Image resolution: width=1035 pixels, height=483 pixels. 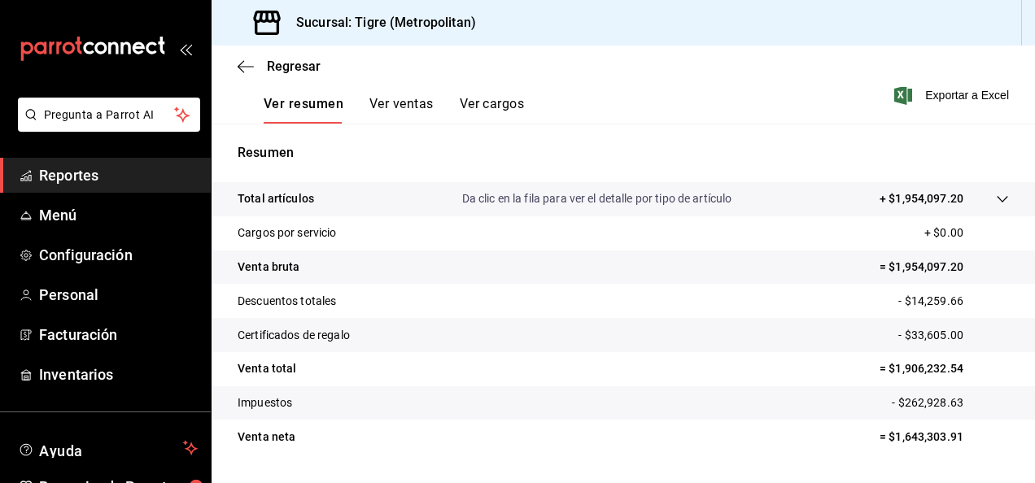 What do you see at coordinates (954, 335) in the screenshot?
I see `p: - $33,605.00` at bounding box center [954, 335].